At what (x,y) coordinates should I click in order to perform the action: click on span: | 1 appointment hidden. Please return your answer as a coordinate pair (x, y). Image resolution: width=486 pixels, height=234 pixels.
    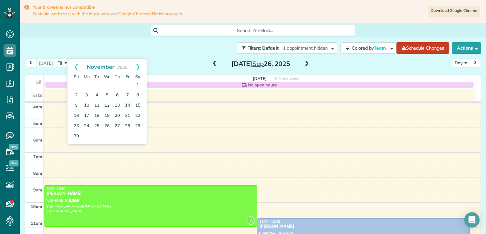
    Looking at the image, I should click on (304, 48).